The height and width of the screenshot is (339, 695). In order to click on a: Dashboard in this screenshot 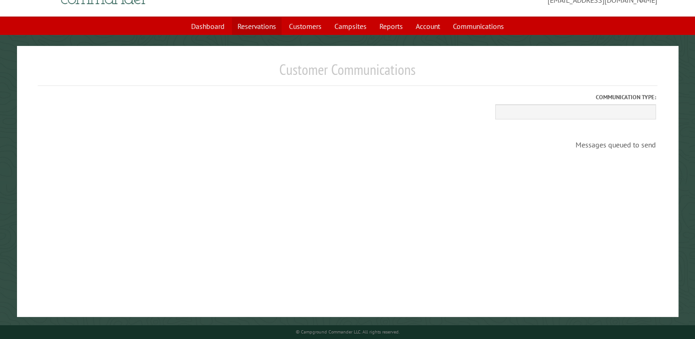, I will do `click(208, 26)`.